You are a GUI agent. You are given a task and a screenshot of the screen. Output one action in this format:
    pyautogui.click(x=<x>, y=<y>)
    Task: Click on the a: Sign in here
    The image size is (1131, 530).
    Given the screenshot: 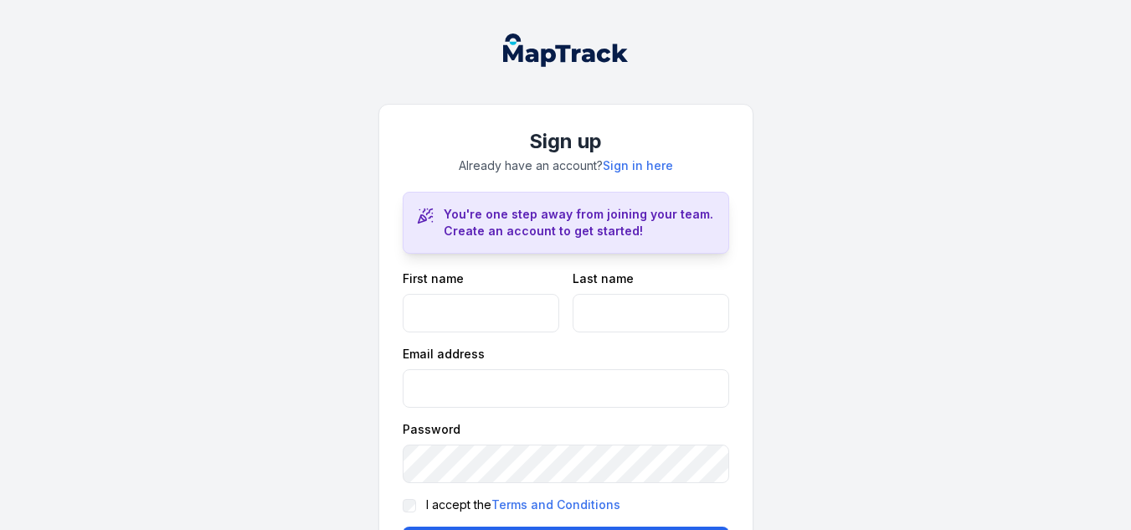 What is the action you would take?
    pyautogui.click(x=638, y=166)
    